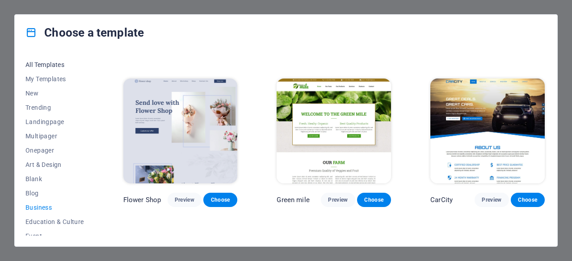 The width and height of the screenshot is (572, 261). What do you see at coordinates (55, 193) in the screenshot?
I see `button: Blog` at bounding box center [55, 193].